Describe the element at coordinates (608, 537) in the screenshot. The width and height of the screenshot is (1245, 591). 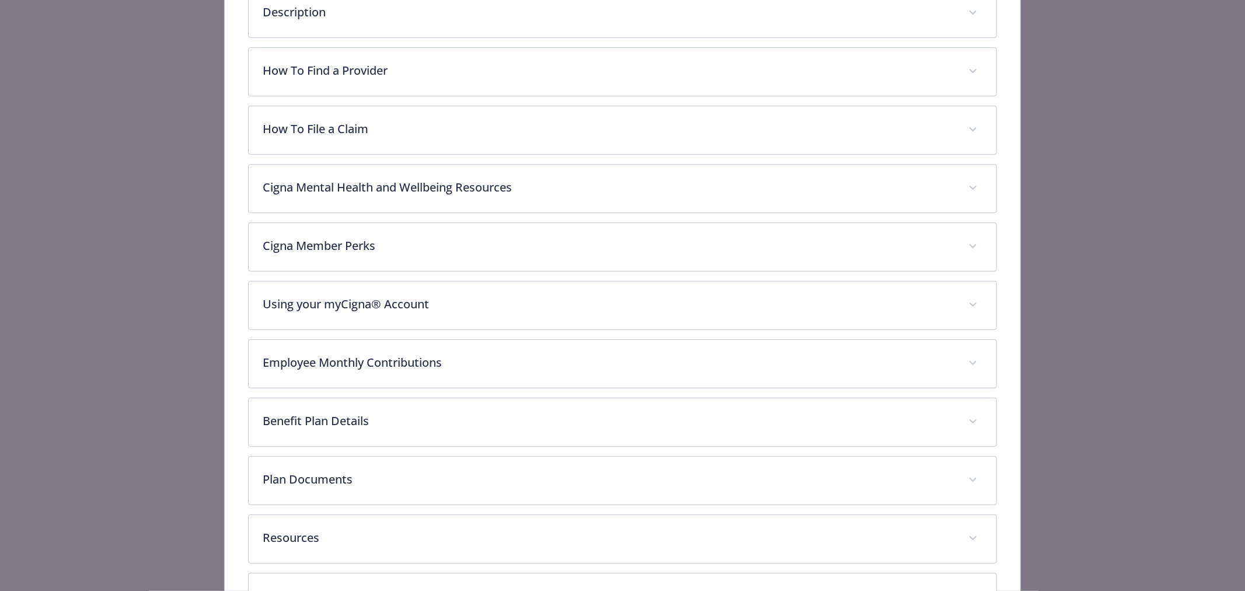
I see `p: Resources` at that location.